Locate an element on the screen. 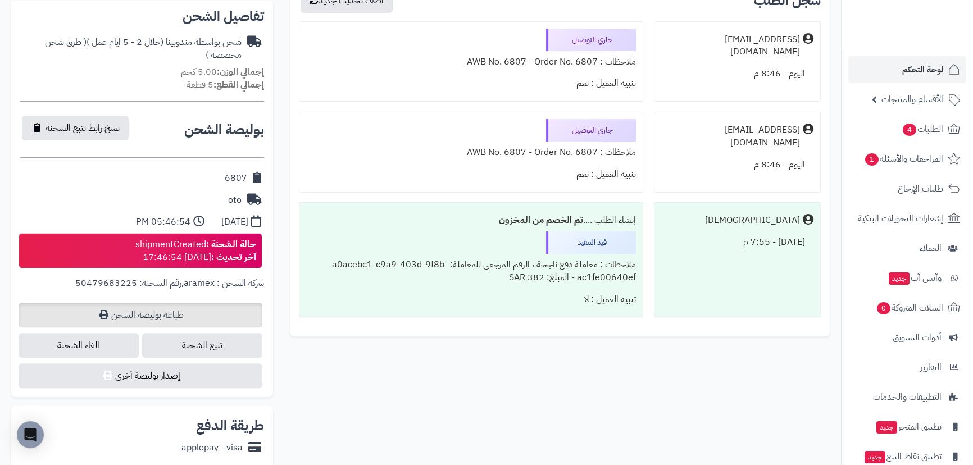 This screenshot has width=973, height=465. strong: آخر تحديث : is located at coordinates (234, 257).